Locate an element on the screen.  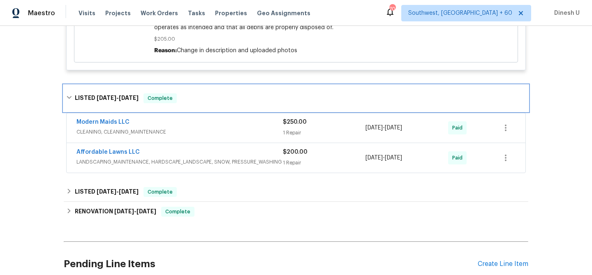
span: $200.00 is located at coordinates (295, 152).